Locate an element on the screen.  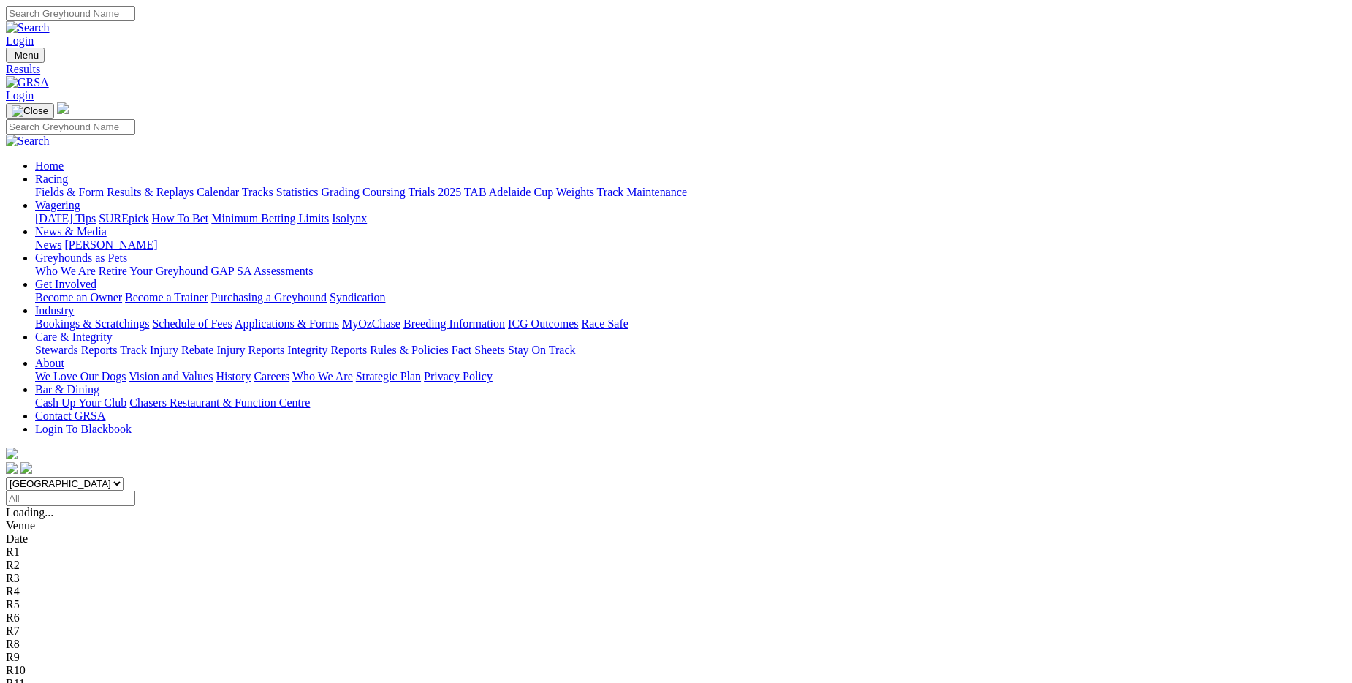
a: About is located at coordinates (50, 362).